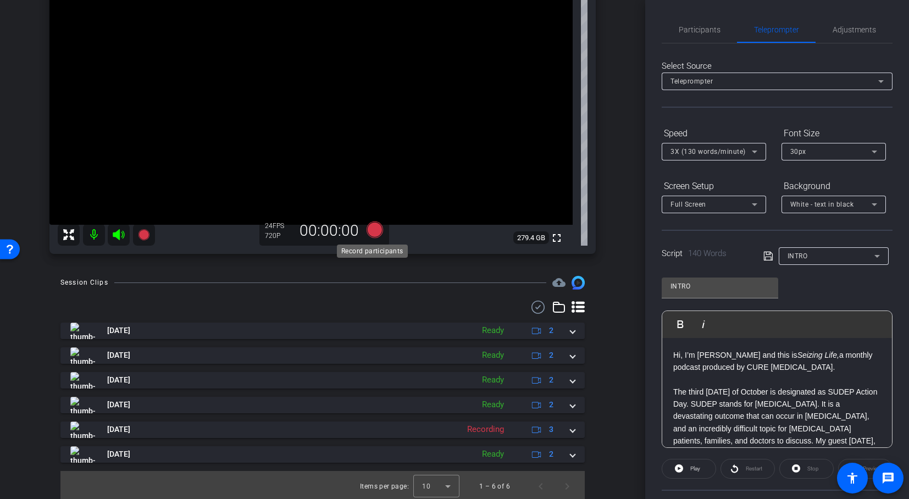 Image resolution: width=909 pixels, height=499 pixels. Describe the element at coordinates (720, 286) in the screenshot. I see `input: Title` at that location.